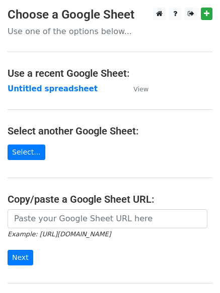 The height and width of the screenshot is (293, 220). What do you see at coordinates (110, 131) in the screenshot?
I see `h4: Select another Google Sheet:` at bounding box center [110, 131].